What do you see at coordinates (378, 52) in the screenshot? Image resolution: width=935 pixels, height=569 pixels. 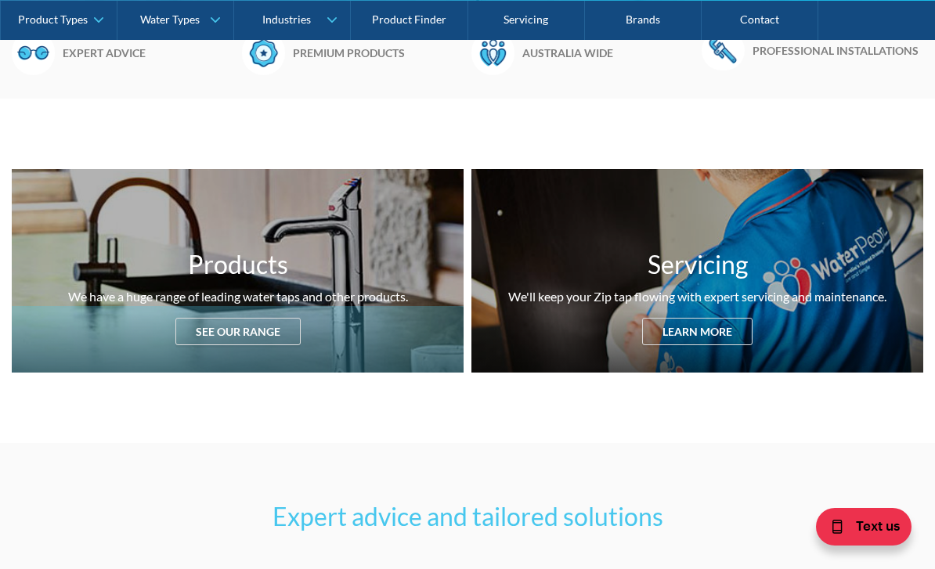 I see `h6: Premium products` at bounding box center [378, 52].